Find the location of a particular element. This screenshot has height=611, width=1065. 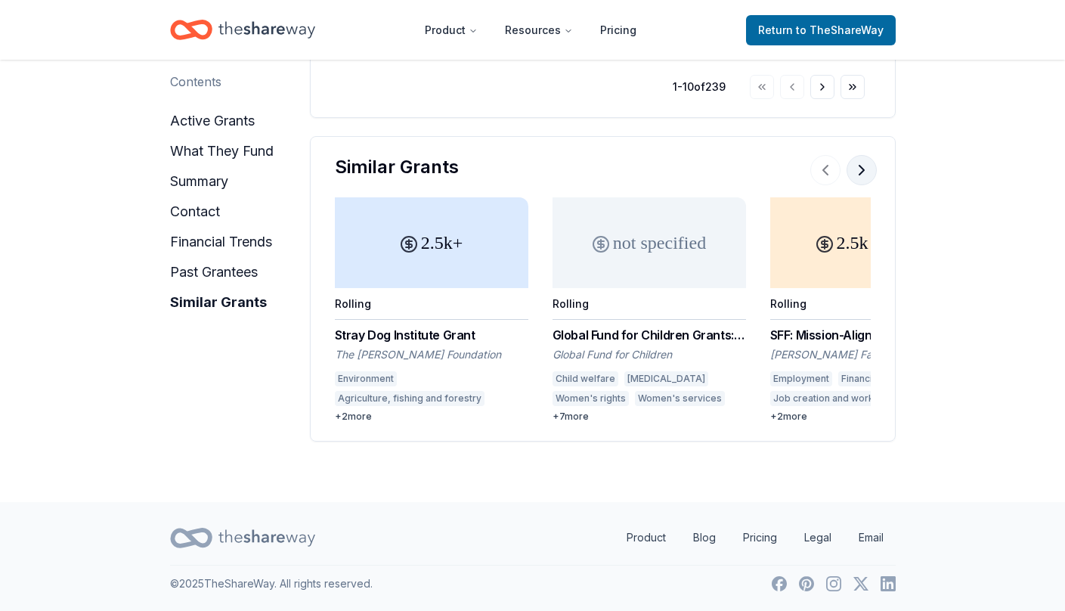

div: Women's services is located at coordinates (679, 398).